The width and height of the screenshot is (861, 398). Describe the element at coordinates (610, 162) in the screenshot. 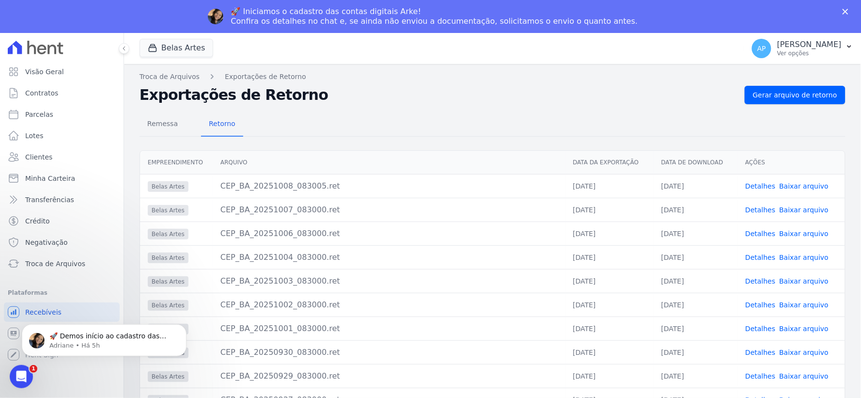

I see `th: Data da Exportação` at that location.